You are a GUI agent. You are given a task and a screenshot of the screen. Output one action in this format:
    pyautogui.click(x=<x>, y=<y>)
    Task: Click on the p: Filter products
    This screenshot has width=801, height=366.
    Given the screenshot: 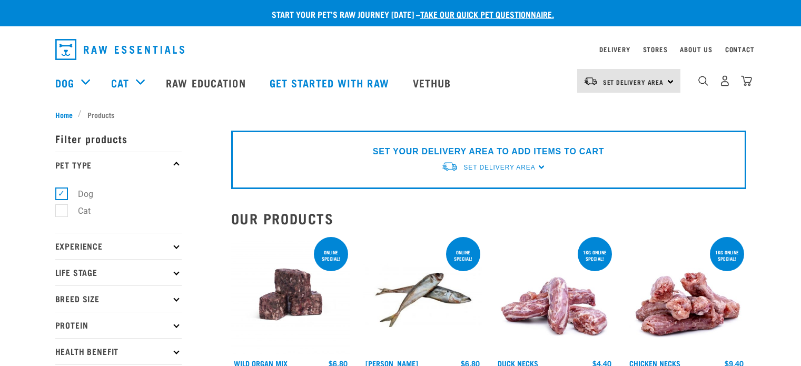 What is the action you would take?
    pyautogui.click(x=119, y=139)
    